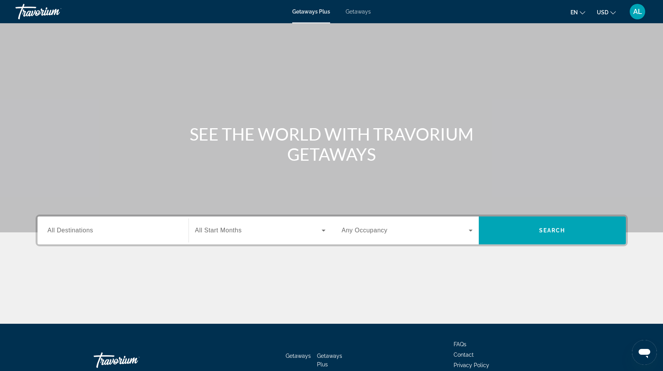 This screenshot has width=663, height=371. I want to click on span: FAQs, so click(460, 344).